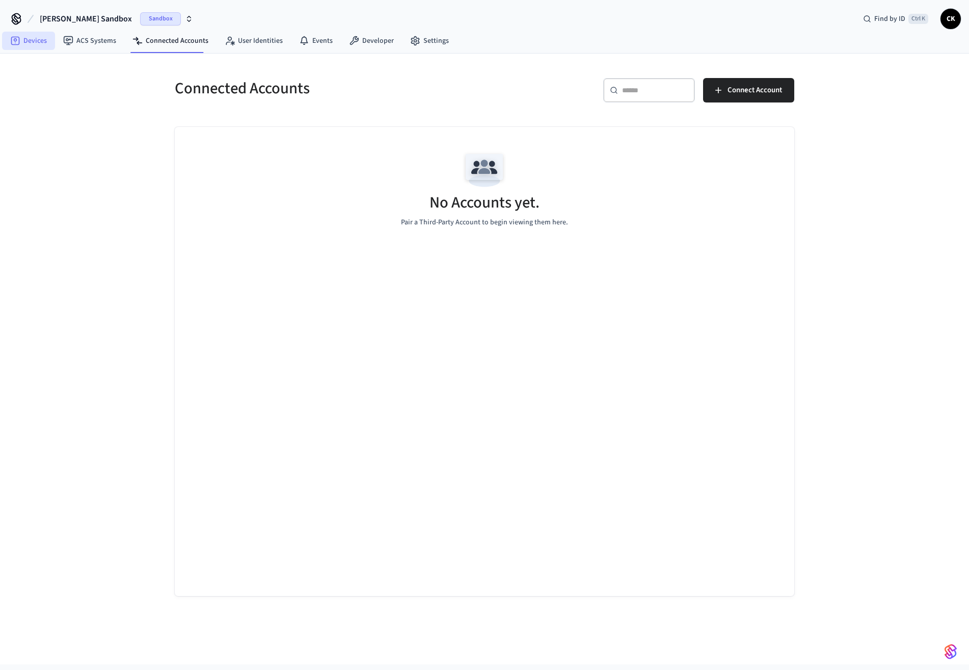 This screenshot has width=969, height=670. What do you see at coordinates (90, 41) in the screenshot?
I see `a: ACS Systems` at bounding box center [90, 41].